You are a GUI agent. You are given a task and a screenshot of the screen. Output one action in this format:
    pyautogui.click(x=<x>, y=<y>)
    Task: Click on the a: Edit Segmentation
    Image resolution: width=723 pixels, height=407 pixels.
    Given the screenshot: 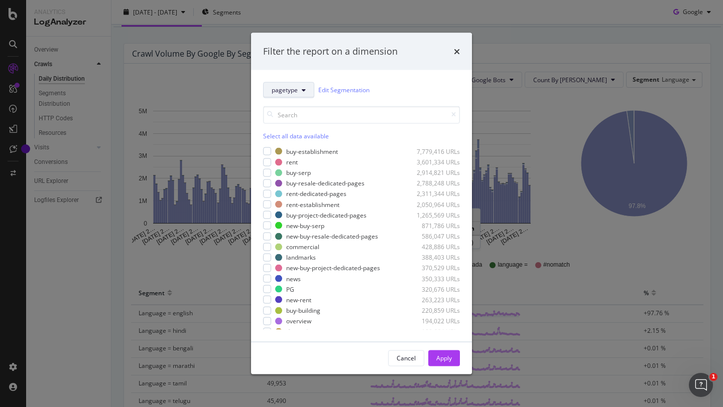 What is the action you would take?
    pyautogui.click(x=344, y=90)
    